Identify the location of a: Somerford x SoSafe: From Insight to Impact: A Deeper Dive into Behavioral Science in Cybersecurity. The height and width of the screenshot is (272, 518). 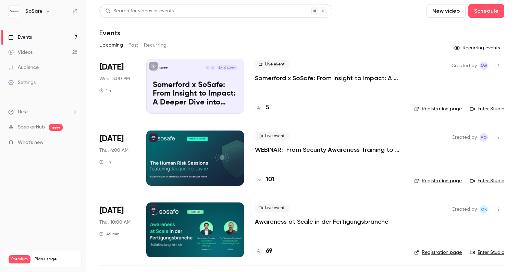
(329, 78).